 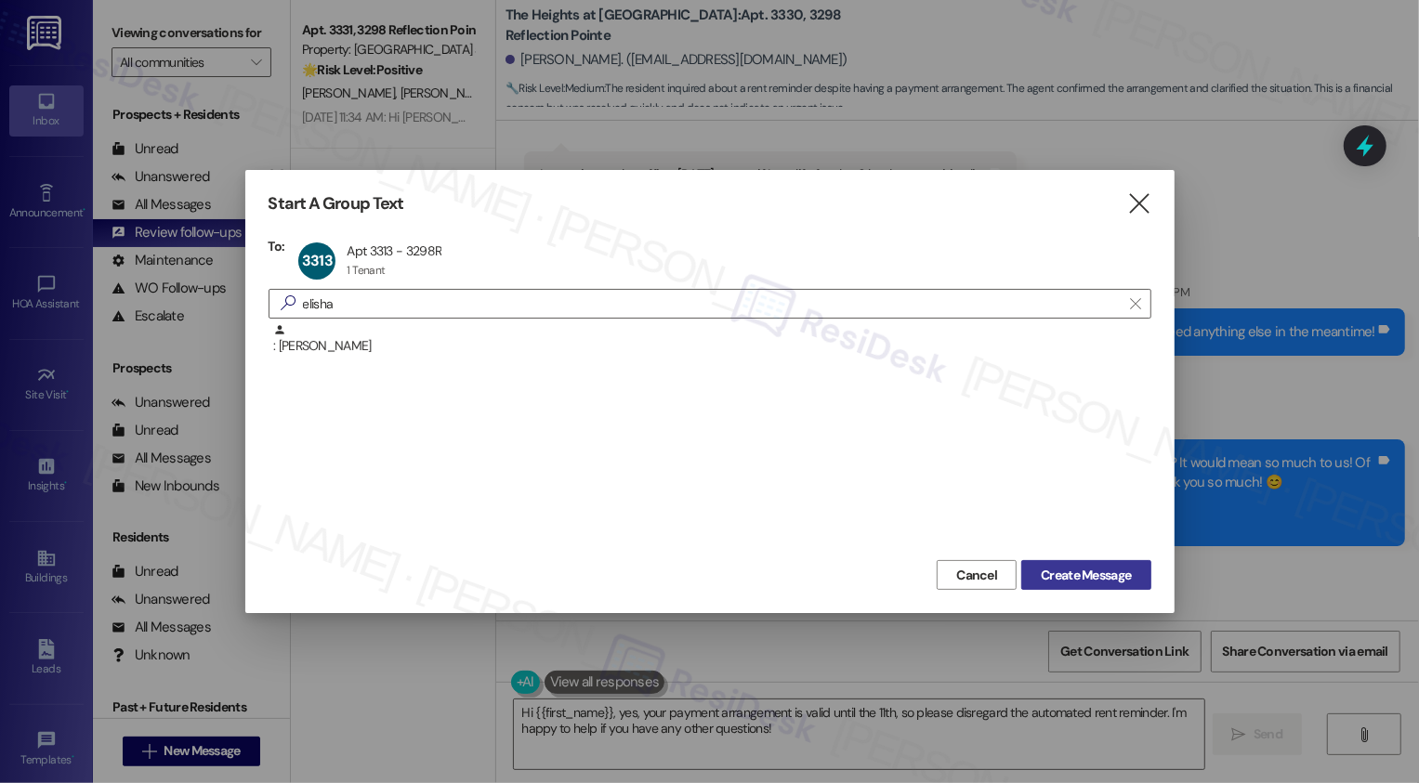 I want to click on div: 1 Tenant, so click(x=365, y=270).